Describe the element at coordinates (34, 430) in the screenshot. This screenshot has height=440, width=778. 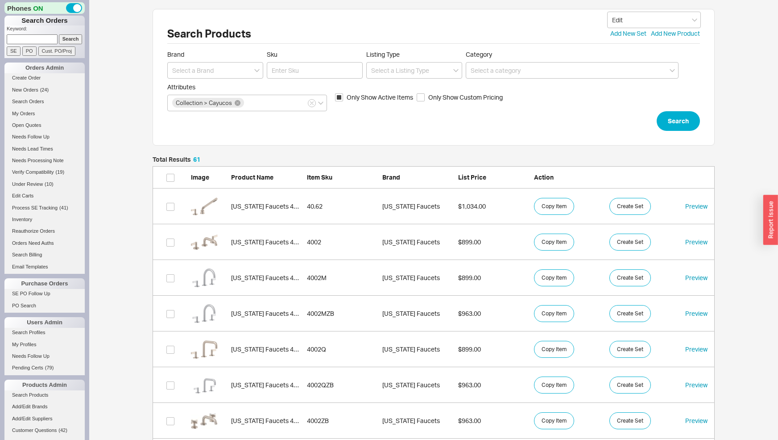
I see `span: Customer Questions` at that location.